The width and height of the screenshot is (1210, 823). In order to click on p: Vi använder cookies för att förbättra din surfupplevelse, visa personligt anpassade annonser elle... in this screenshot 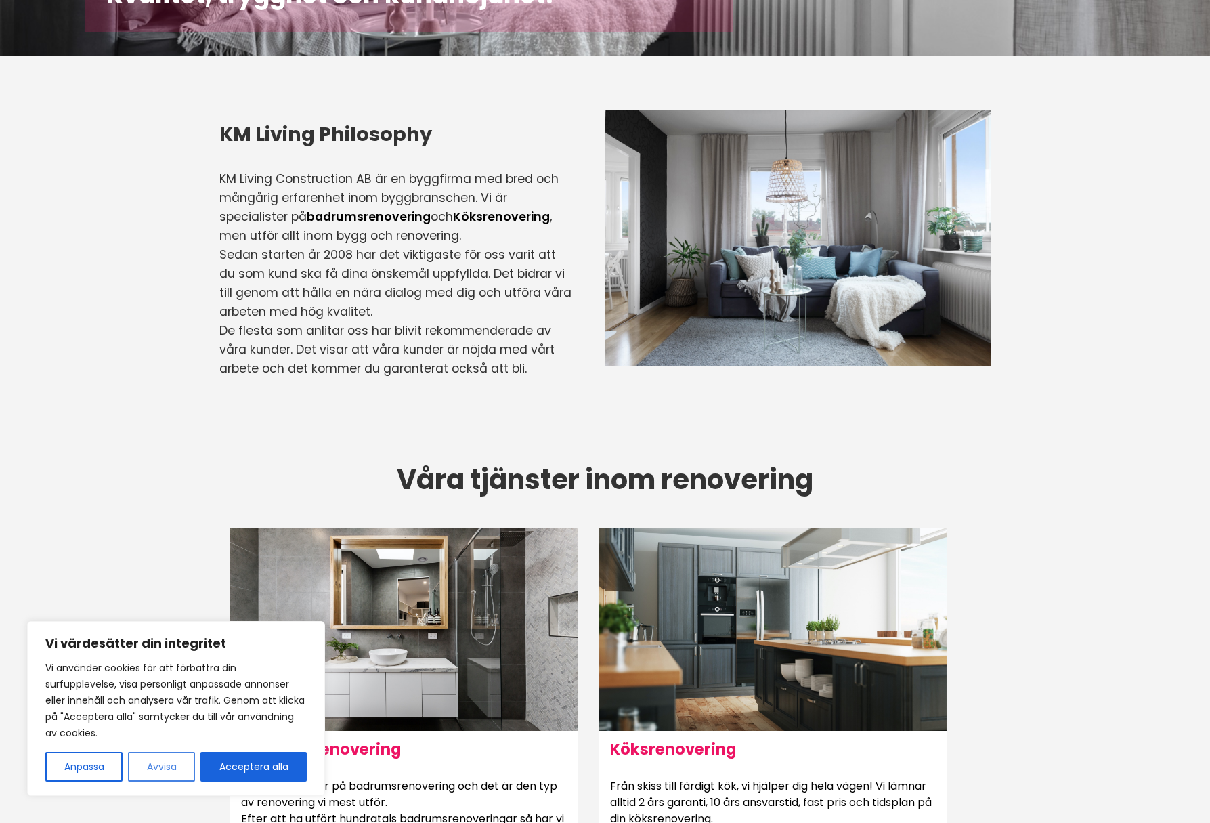, I will do `click(176, 700)`.